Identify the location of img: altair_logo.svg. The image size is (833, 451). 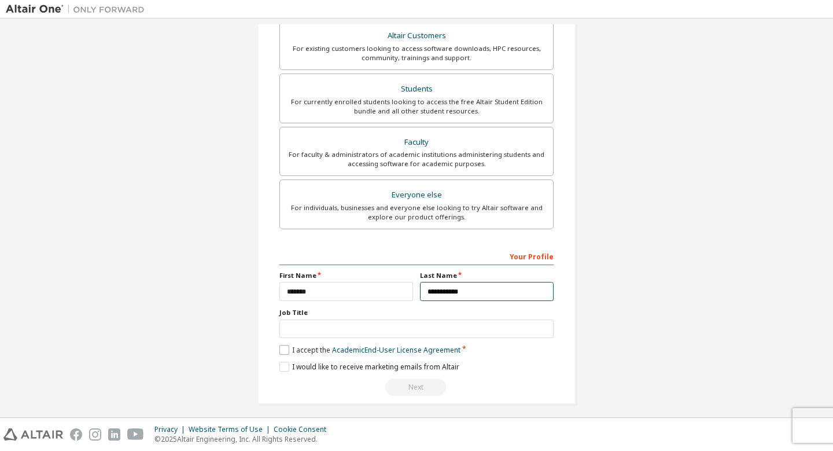
(33, 434).